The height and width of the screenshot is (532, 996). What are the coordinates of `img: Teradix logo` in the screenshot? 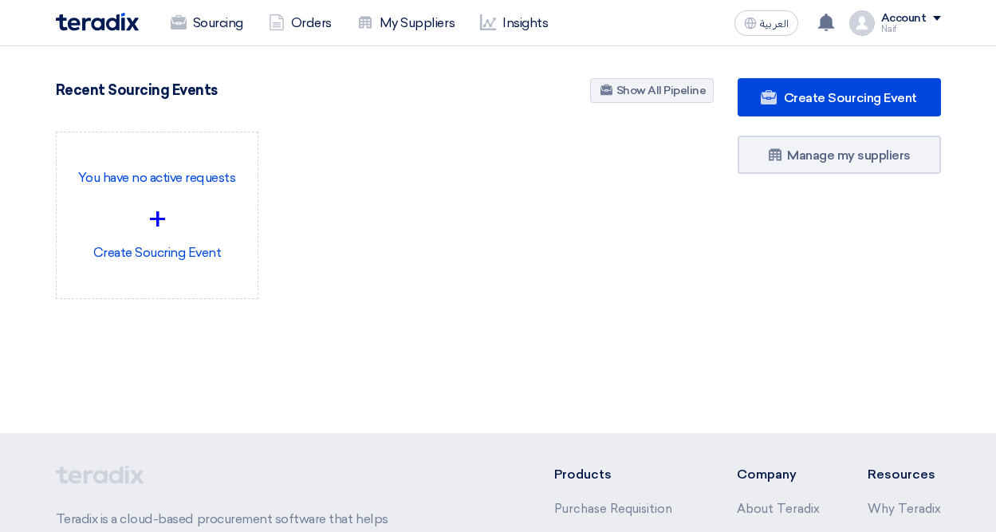 It's located at (97, 22).